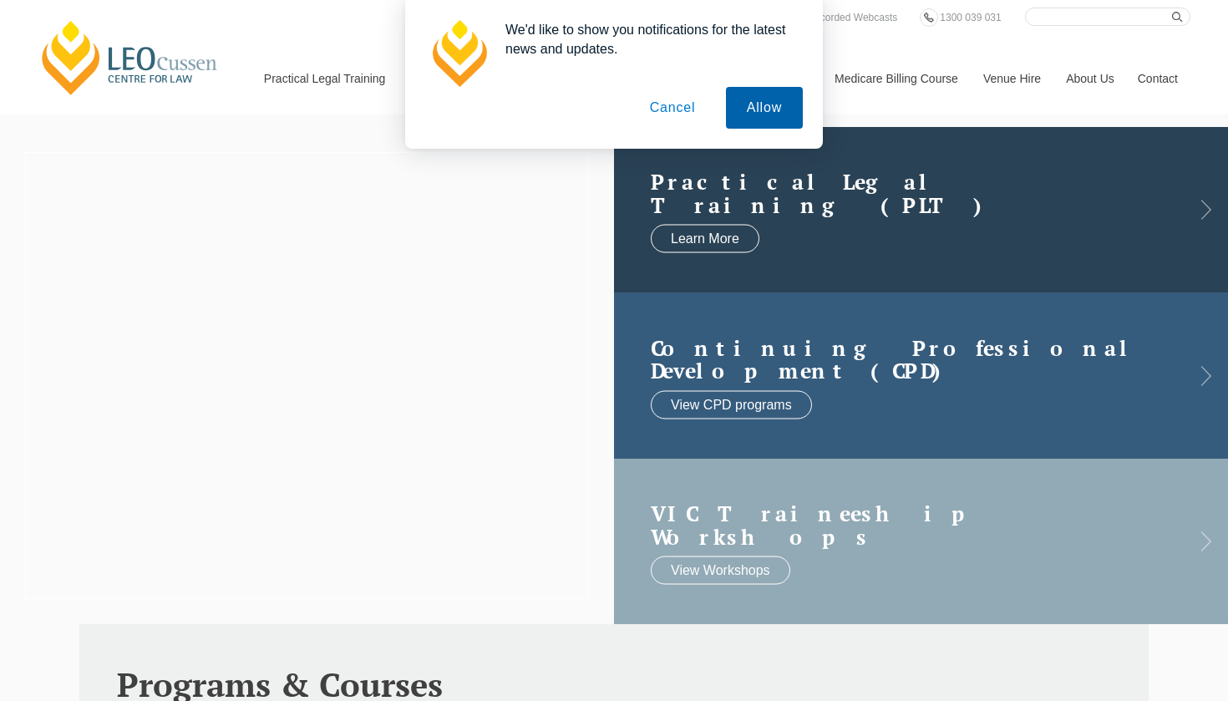 Image resolution: width=1228 pixels, height=701 pixels. What do you see at coordinates (904, 358) in the screenshot?
I see `h2: Continuing Professional Development (CPD)` at bounding box center [904, 358].